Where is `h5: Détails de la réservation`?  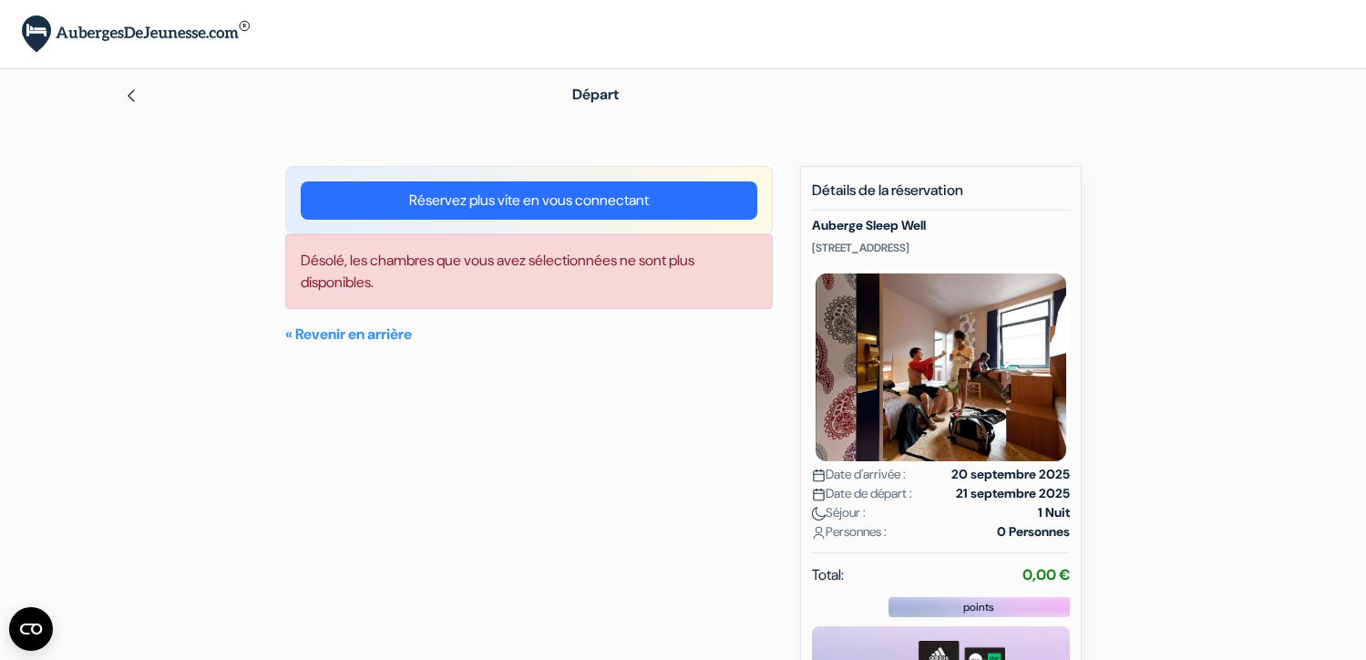
h5: Détails de la réservation is located at coordinates (941, 196).